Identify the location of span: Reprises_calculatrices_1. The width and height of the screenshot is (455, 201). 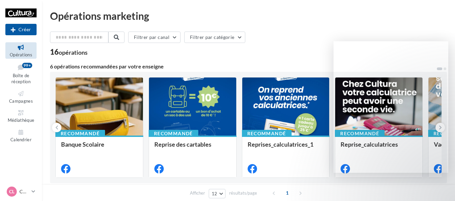
(280, 144).